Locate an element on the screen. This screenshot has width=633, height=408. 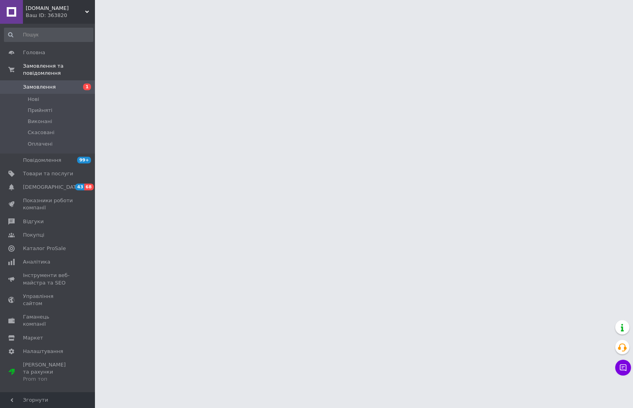
span: Замовлення is located at coordinates (39, 87).